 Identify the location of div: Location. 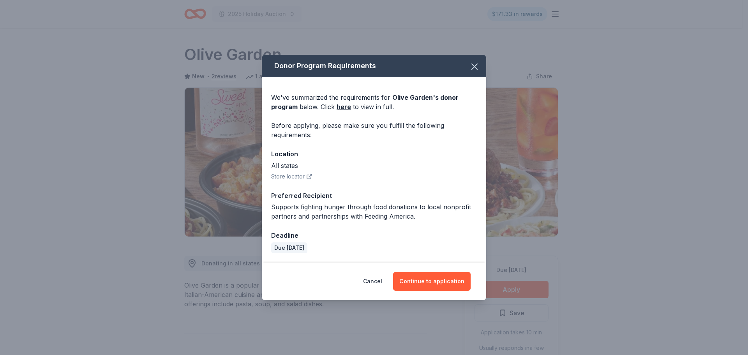
(374, 154).